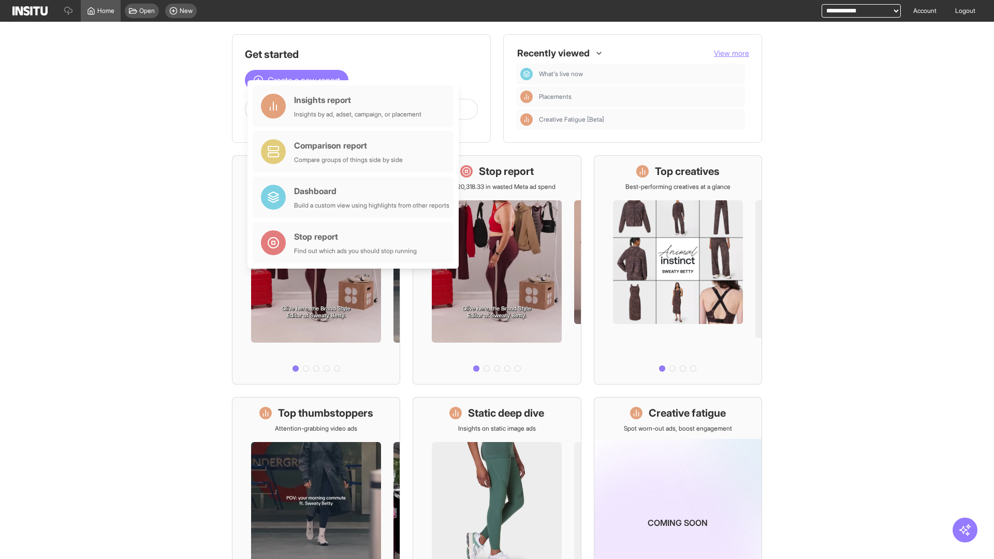  Describe the element at coordinates (358, 114) in the screenshot. I see `div: Insights by ad, adset, campaign, or placement` at that location.